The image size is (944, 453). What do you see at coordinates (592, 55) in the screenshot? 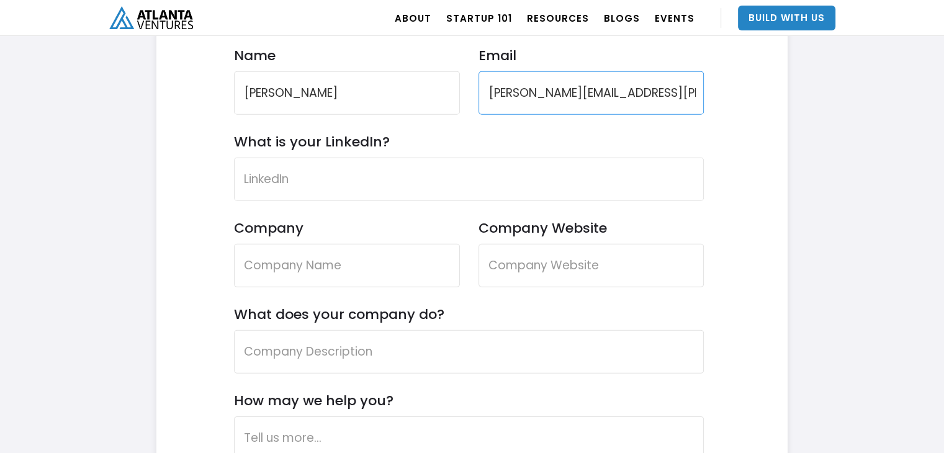
I see `label: Email` at bounding box center [592, 55].